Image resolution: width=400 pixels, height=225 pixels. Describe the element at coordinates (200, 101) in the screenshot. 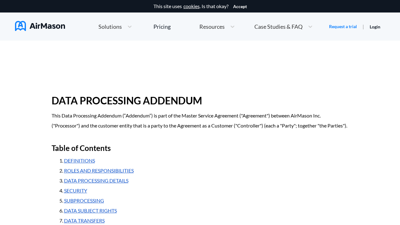

I see `h1: DATA PROCESSING ADDENDUM` at that location.